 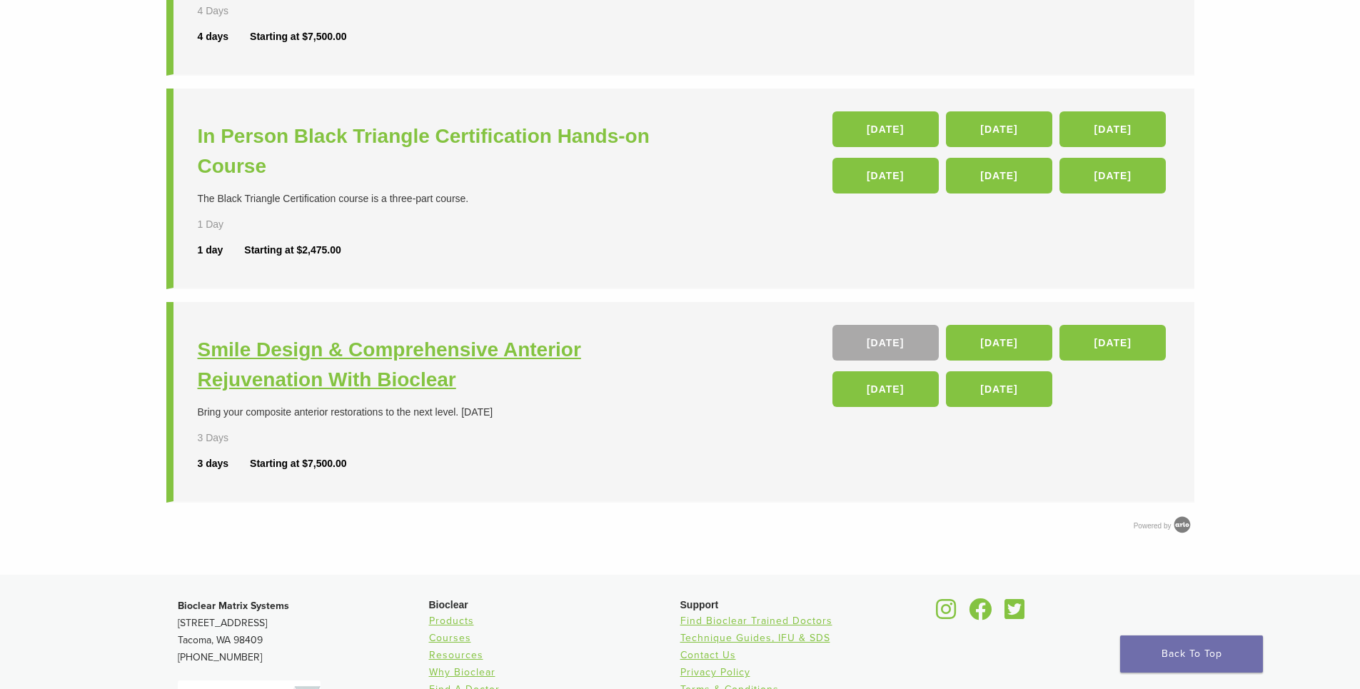 I want to click on a: Smile Design & Comprehensive Anterior Rejuvenation With Bioclear, so click(x=441, y=365).